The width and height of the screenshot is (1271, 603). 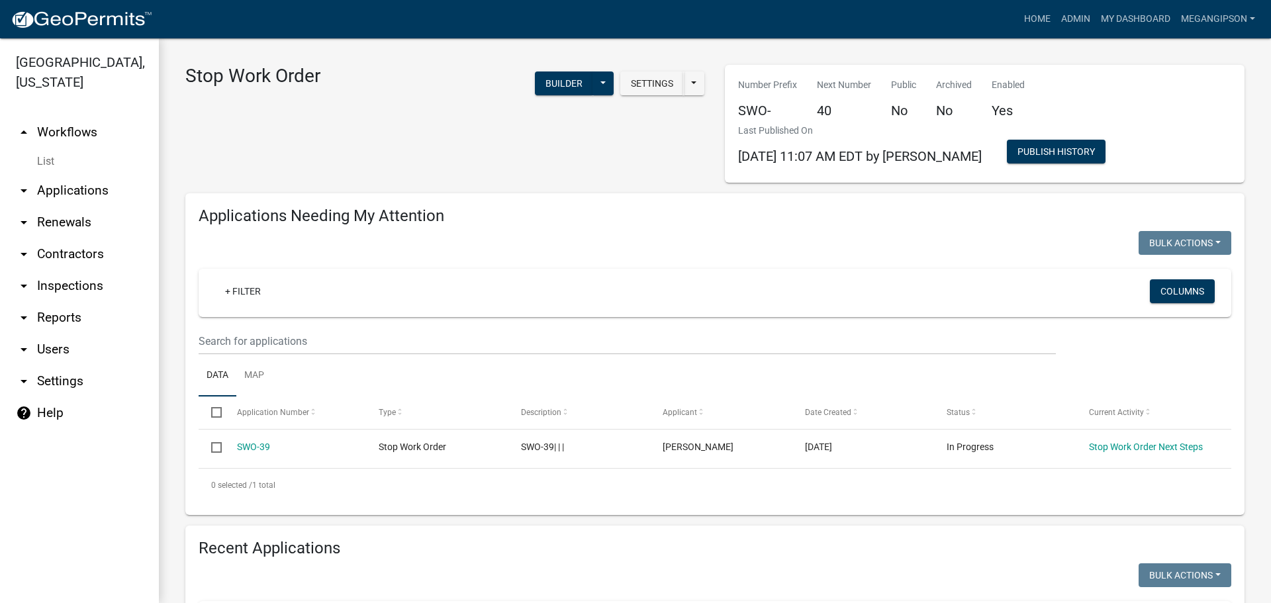 I want to click on h4: Recent Applications, so click(x=715, y=548).